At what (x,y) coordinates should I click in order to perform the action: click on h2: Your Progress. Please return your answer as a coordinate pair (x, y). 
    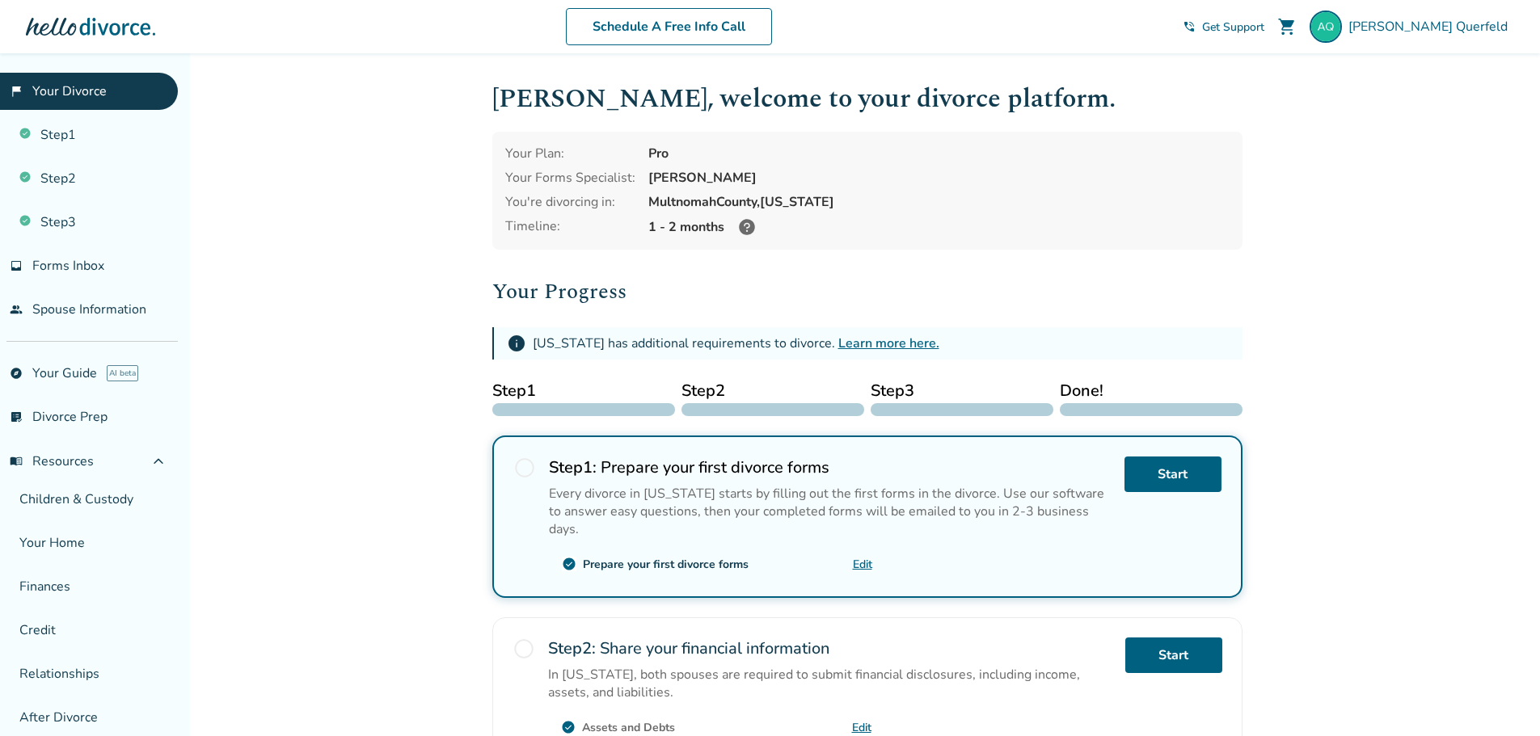
    Looking at the image, I should click on (867, 292).